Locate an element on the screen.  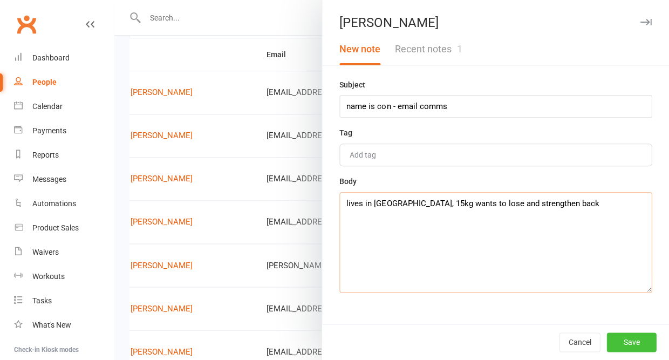
div: What's New is located at coordinates (52, 325).